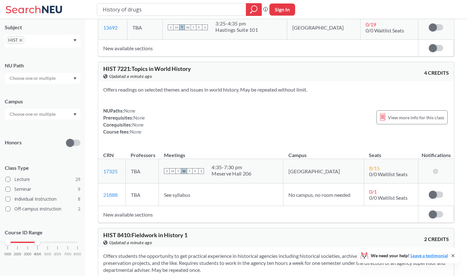 Image resolution: width=467 pixels, height=276 pixels. I want to click on span: 7000, so click(68, 254).